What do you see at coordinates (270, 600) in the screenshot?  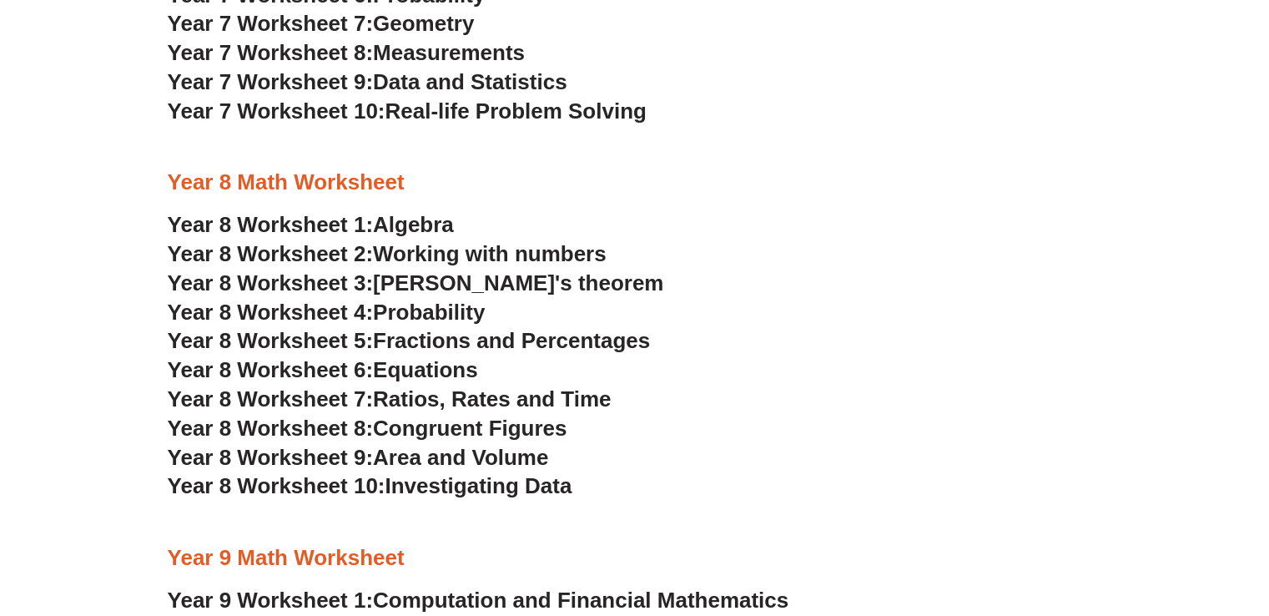 I see `span: Year 9 Worksheet 1:` at bounding box center [270, 600].